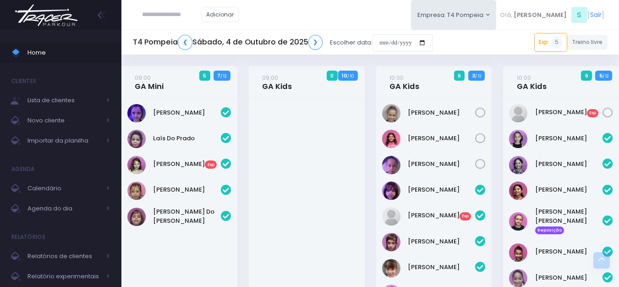 The height and width of the screenshot is (287, 619). Describe the element at coordinates (332, 76) in the screenshot. I see `span: 0` at that location.